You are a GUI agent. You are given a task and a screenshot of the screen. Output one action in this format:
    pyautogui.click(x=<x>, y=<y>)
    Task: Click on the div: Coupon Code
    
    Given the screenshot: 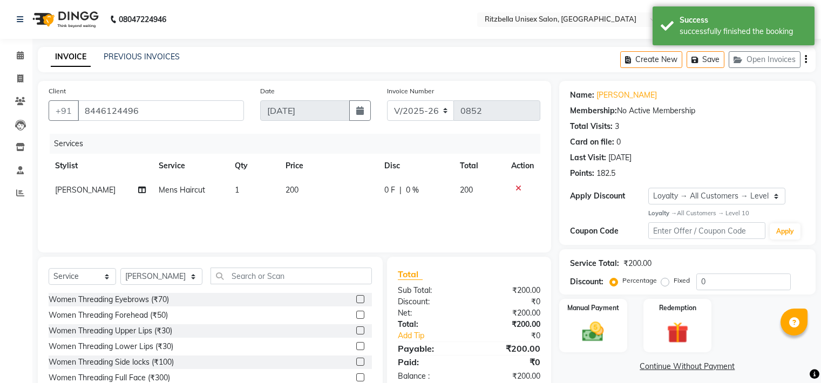 What is the action you would take?
    pyautogui.click(x=609, y=231)
    